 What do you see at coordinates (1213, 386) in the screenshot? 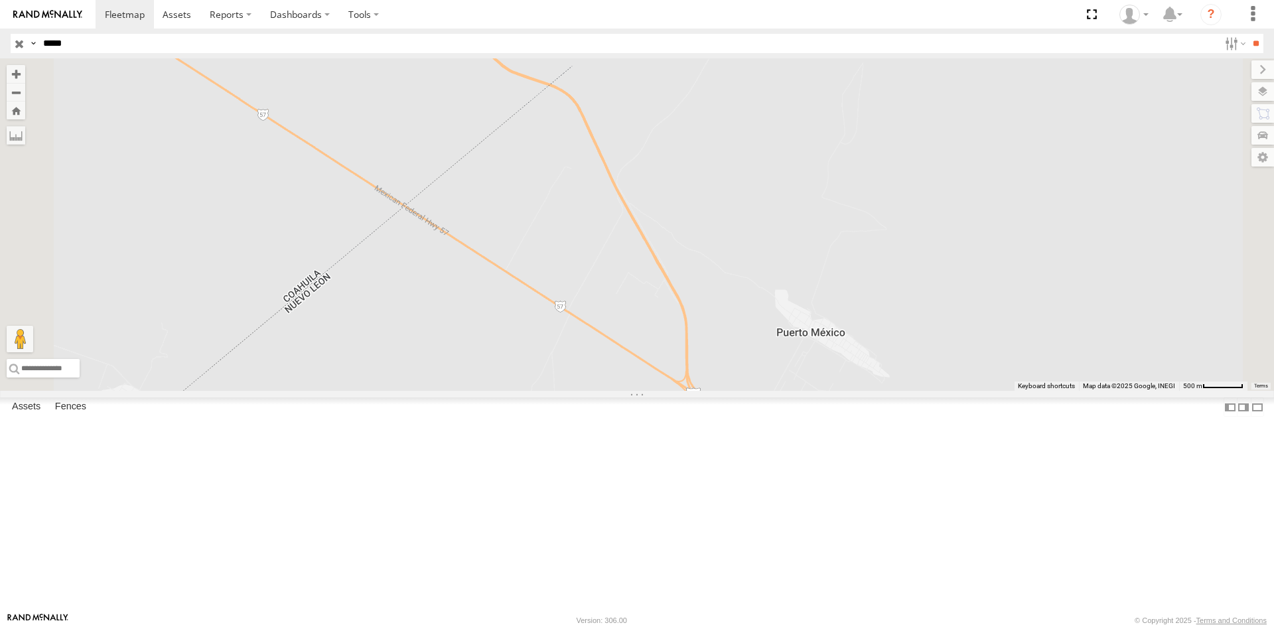
I see `button: Map Scale: 500 m per 58 pixels` at bounding box center [1213, 386].